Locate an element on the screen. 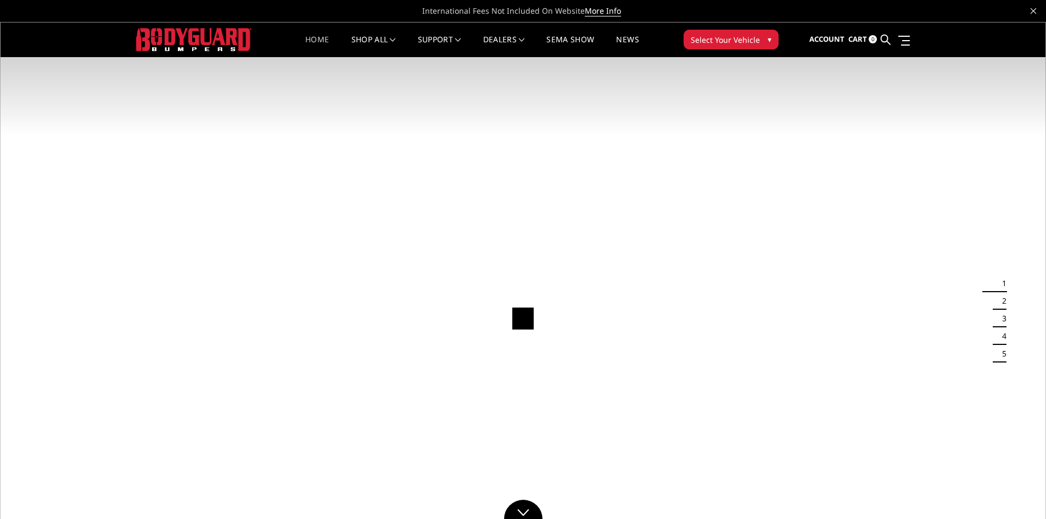 Image resolution: width=1046 pixels, height=519 pixels. button: 4 of 5 is located at coordinates (1001, 336).